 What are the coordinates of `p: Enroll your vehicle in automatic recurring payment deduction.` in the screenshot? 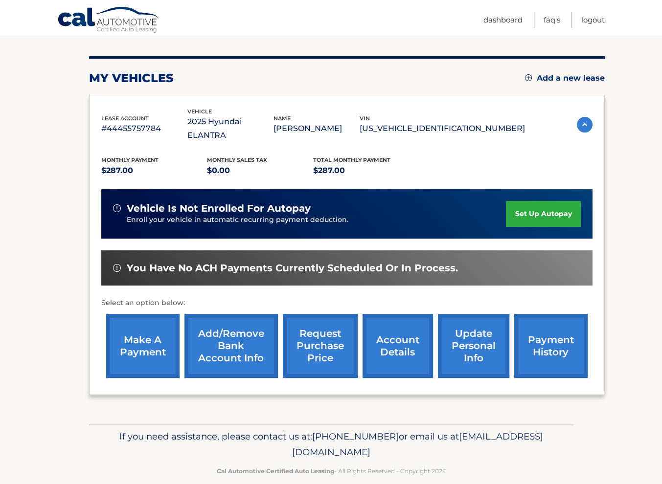 It's located at (316, 220).